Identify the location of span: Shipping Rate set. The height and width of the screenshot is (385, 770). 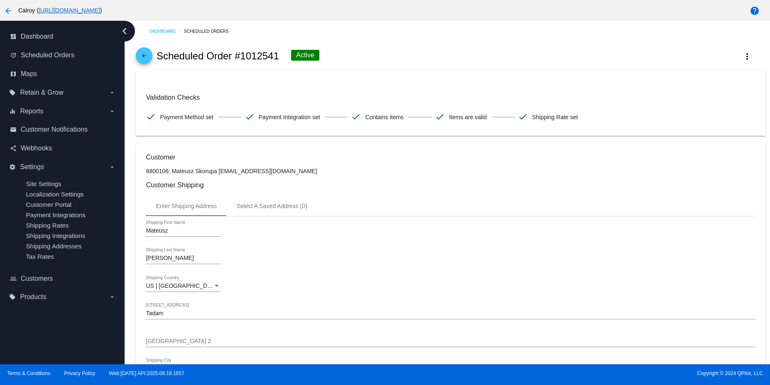
(555, 117).